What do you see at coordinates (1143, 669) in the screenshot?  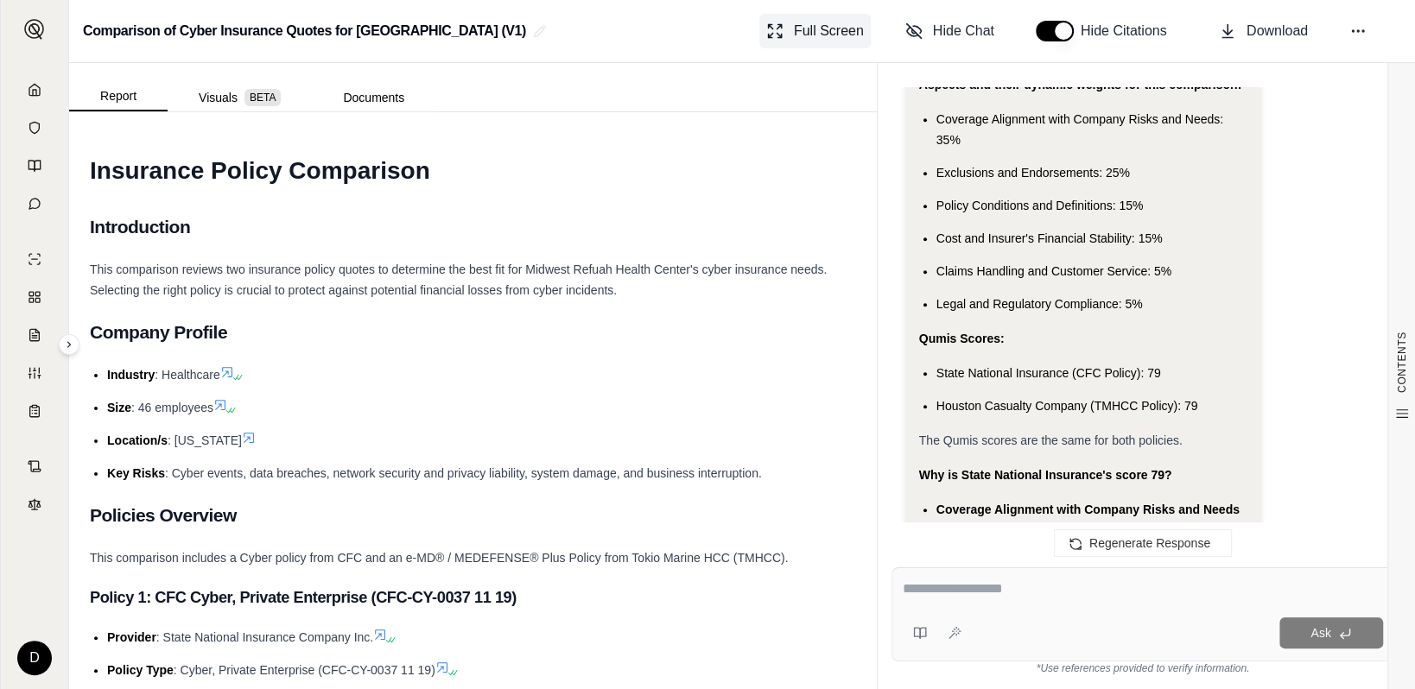 I see `div: *Use references provided to verify information.` at bounding box center [1143, 669].